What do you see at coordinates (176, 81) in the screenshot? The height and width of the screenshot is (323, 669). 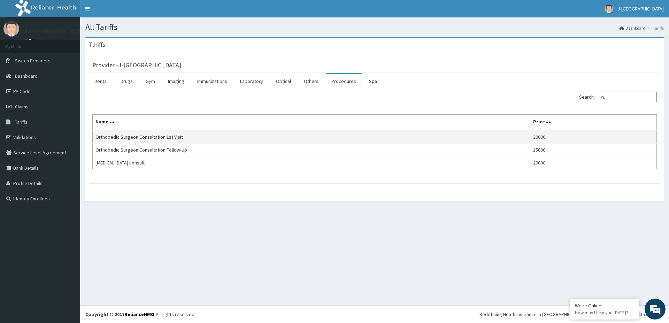 I see `a: Imaging` at bounding box center [176, 81].